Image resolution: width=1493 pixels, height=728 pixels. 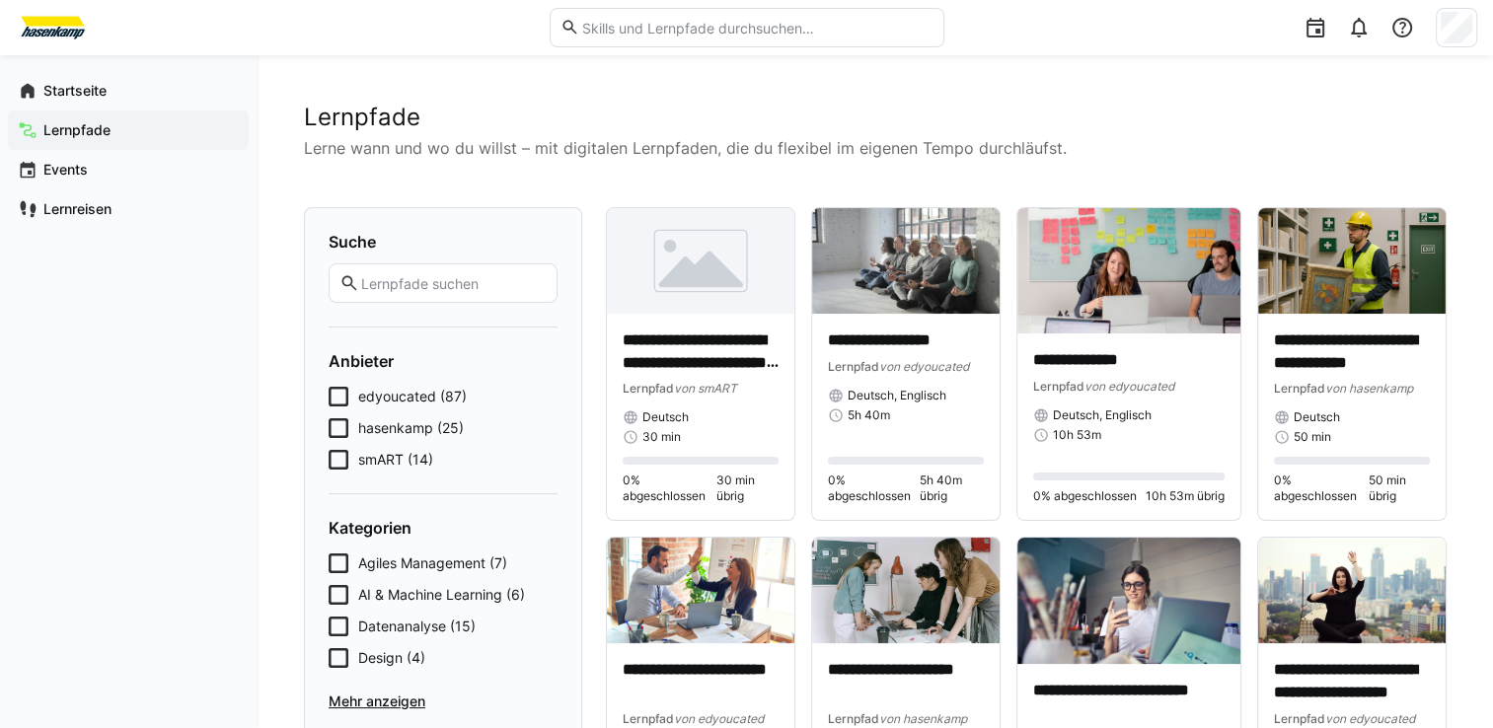 What do you see at coordinates (1076, 435) in the screenshot?
I see `span: 10h 53m` at bounding box center [1076, 435].